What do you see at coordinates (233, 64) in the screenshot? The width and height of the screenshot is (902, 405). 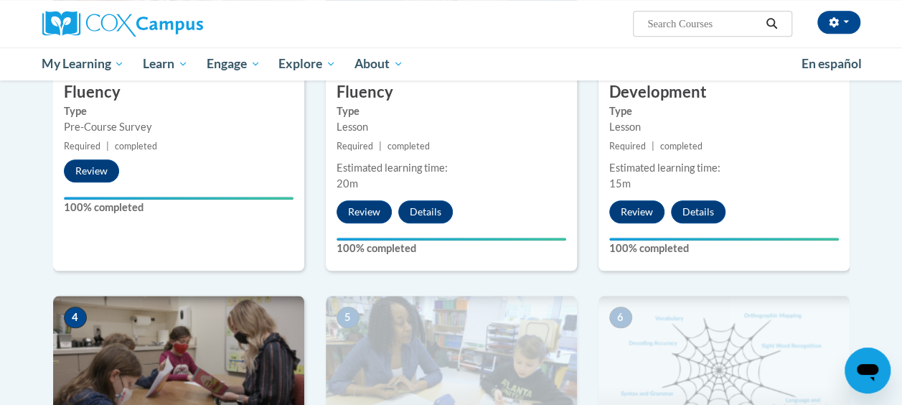 I see `a: Engage` at bounding box center [233, 64].